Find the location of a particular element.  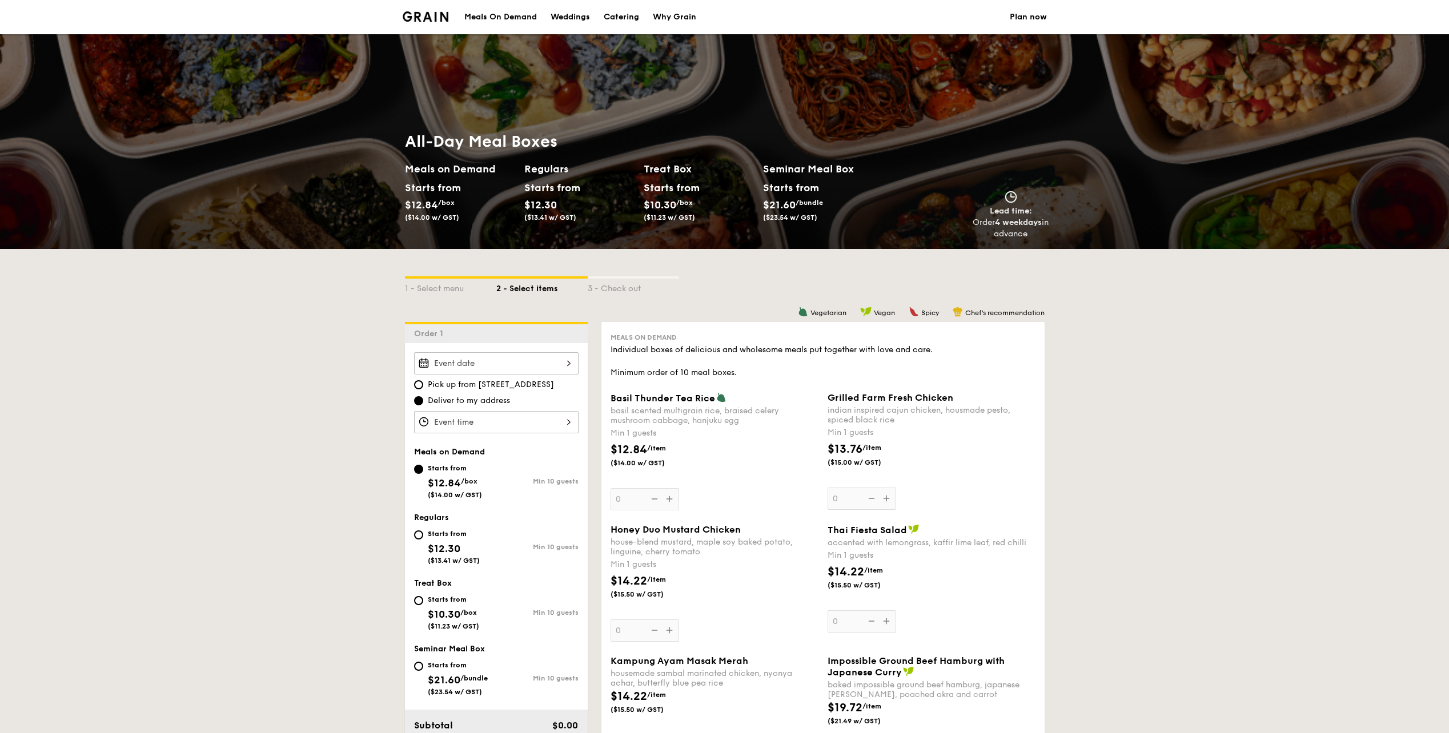

span: $12.84 is located at coordinates (629, 450).